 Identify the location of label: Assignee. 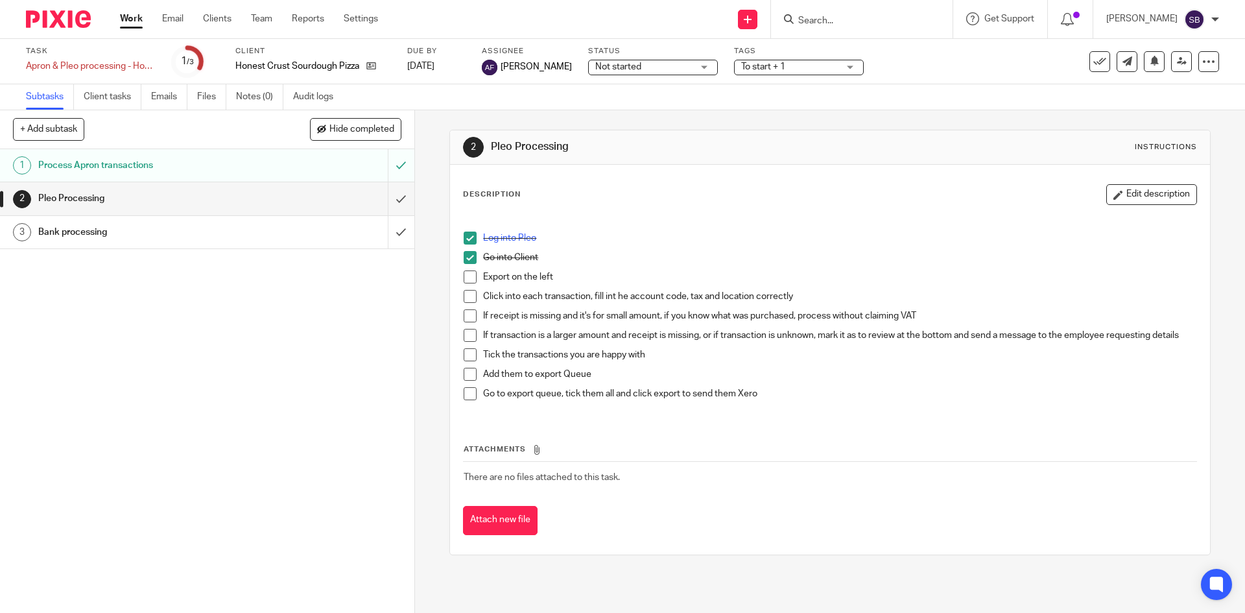
(527, 51).